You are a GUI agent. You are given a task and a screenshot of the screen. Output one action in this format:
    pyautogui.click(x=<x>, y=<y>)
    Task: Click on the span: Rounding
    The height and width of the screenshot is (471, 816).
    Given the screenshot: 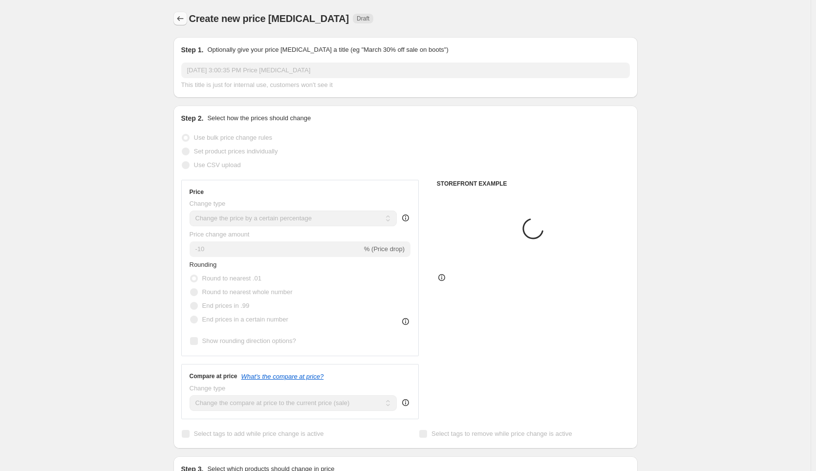 What is the action you would take?
    pyautogui.click(x=203, y=264)
    